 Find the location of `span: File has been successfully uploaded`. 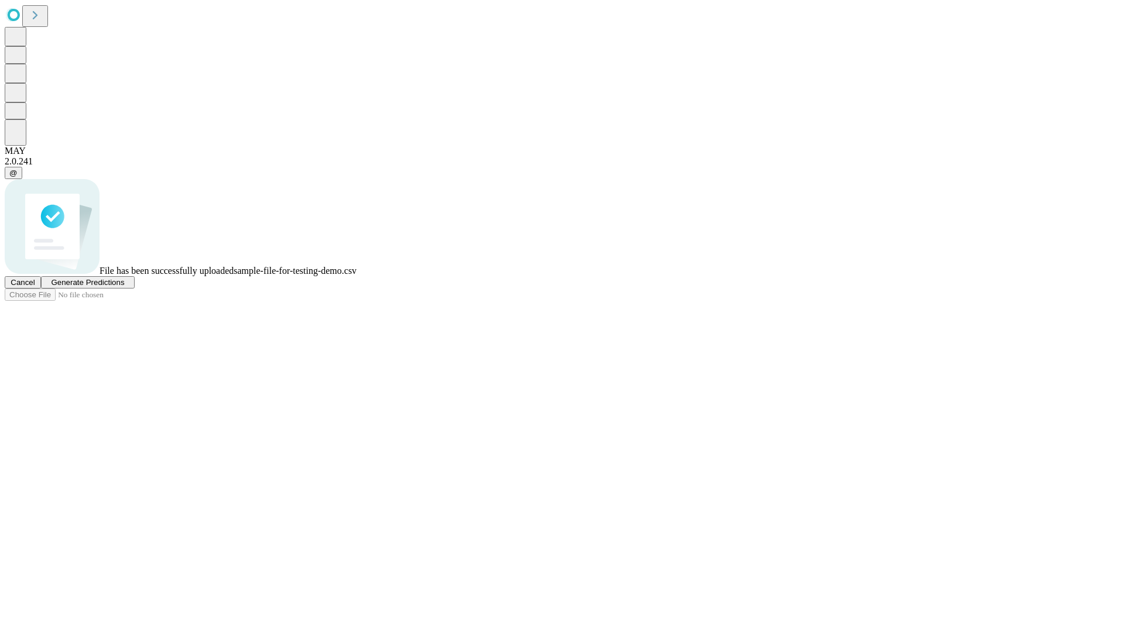

span: File has been successfully uploaded is located at coordinates (166, 270).